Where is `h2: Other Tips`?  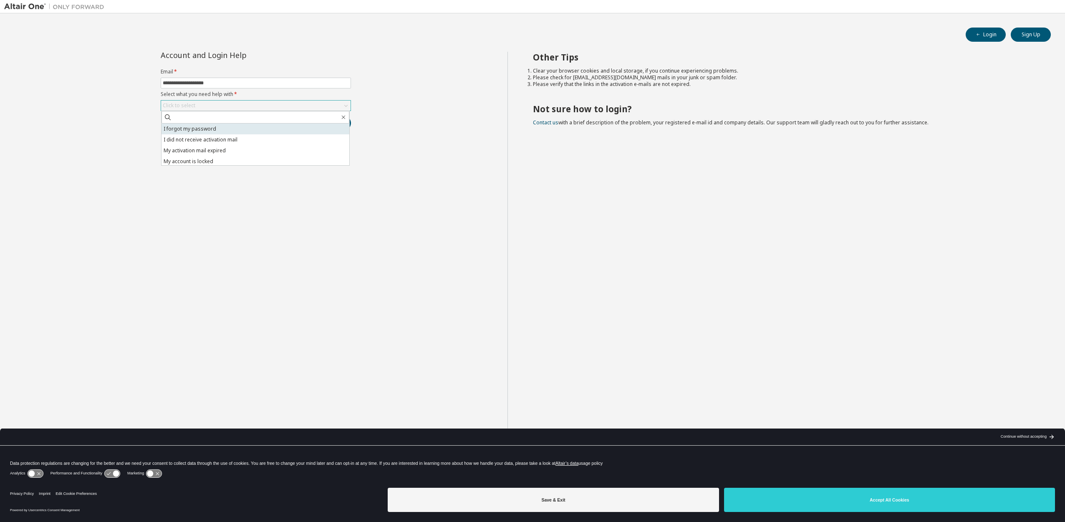 h2: Other Tips is located at coordinates (785, 57).